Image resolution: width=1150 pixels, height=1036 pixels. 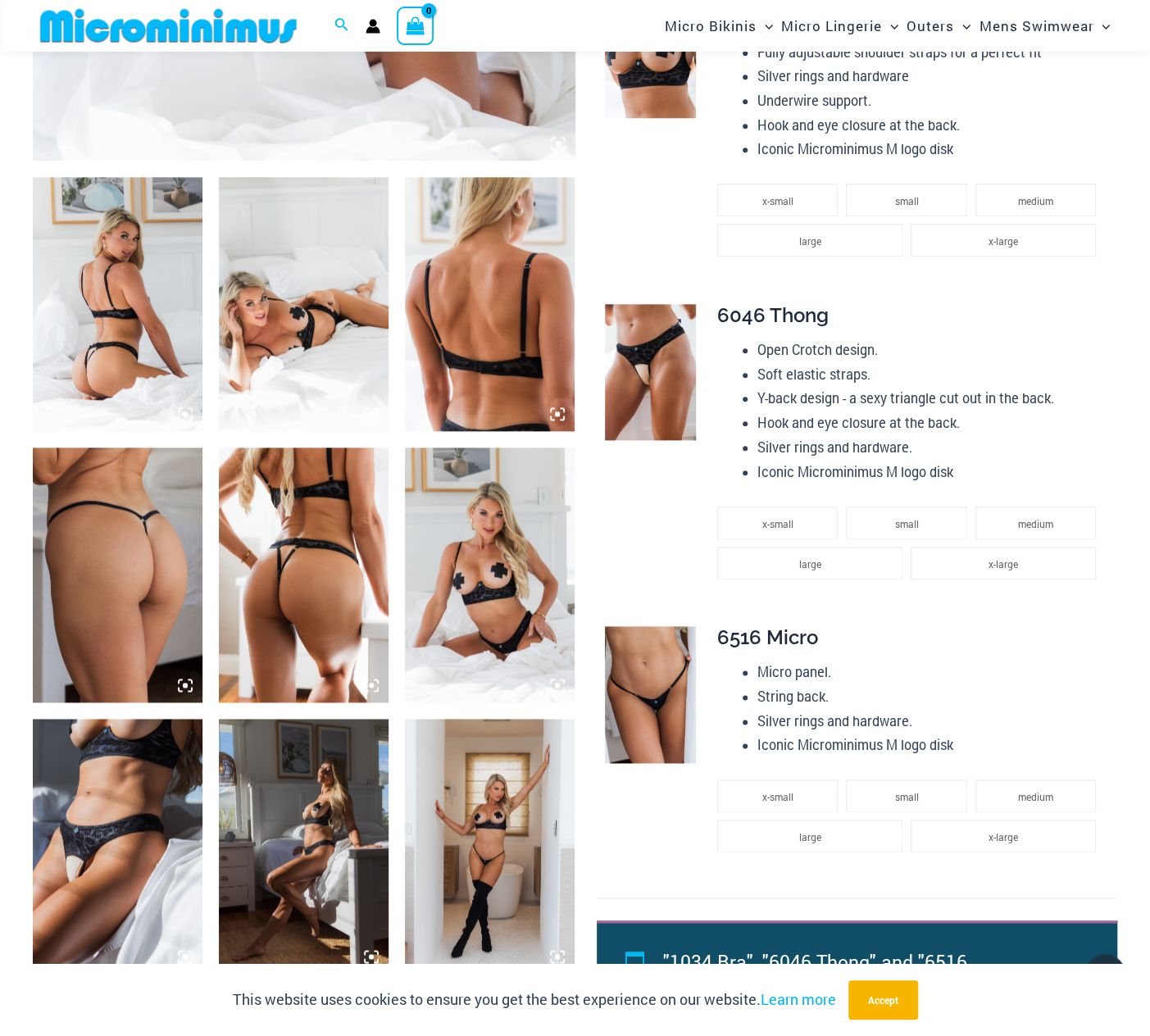 What do you see at coordinates (799, 999) in the screenshot?
I see `a: Learn more` at bounding box center [799, 999].